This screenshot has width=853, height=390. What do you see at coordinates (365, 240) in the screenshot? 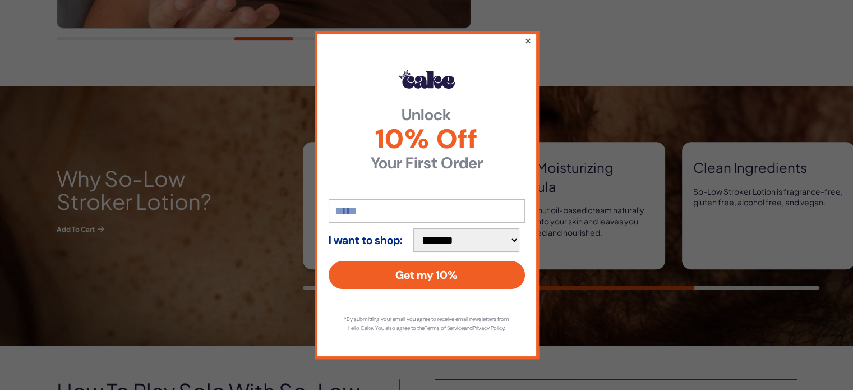
I see `strong: I want to shop:` at bounding box center [365, 240].